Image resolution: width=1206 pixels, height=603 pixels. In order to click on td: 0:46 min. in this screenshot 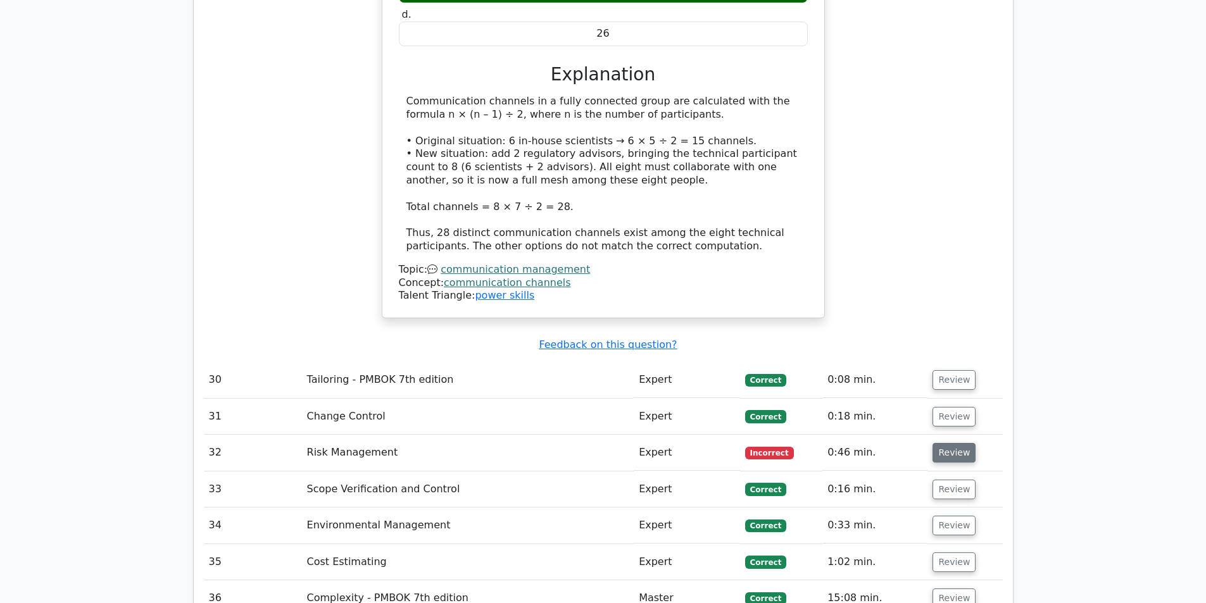, I will do `click(875, 453)`.